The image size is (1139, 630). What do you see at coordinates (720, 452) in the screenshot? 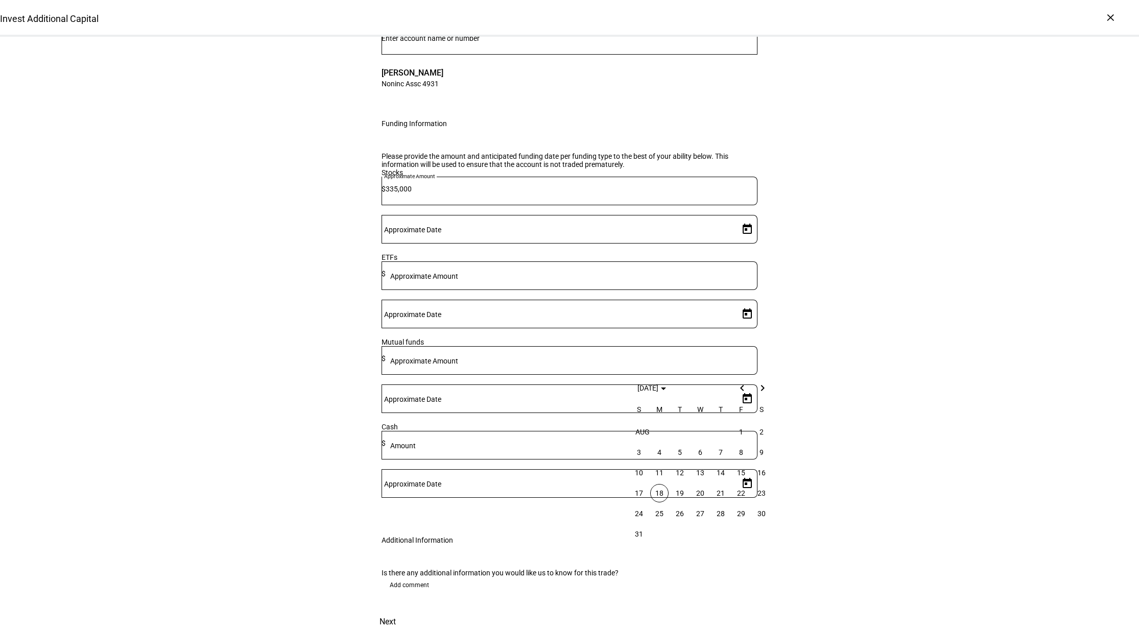
I see `button: August 7, 2025` at bounding box center [720, 452].